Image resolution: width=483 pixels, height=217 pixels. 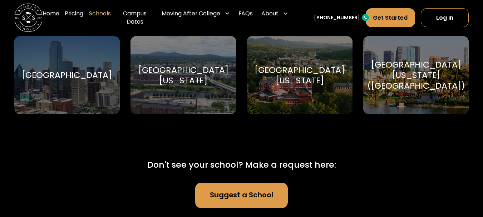 What do you see at coordinates (74, 18) in the screenshot?
I see `a: Pricing` at bounding box center [74, 18].